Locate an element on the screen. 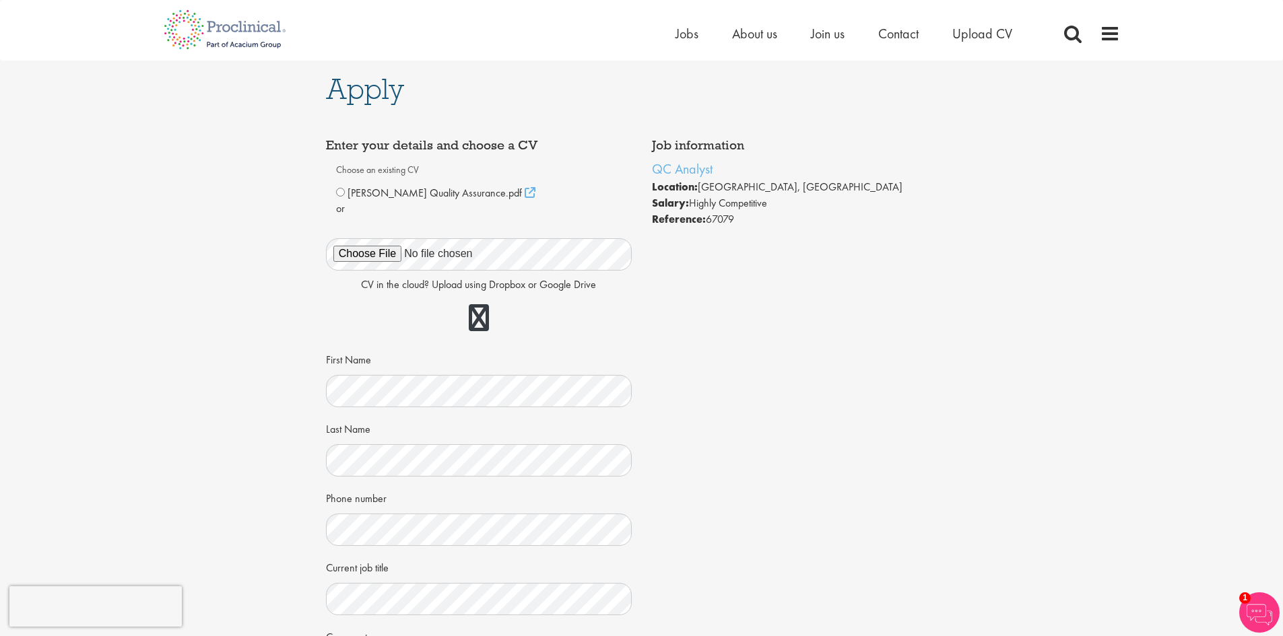  label: Phone number is located at coordinates (356, 497).